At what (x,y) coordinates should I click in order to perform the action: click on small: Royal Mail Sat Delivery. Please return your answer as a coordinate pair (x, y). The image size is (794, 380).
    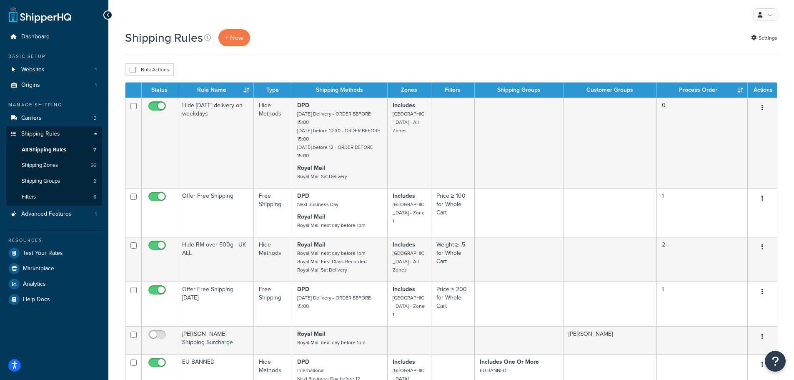
    Looking at the image, I should click on (322, 176).